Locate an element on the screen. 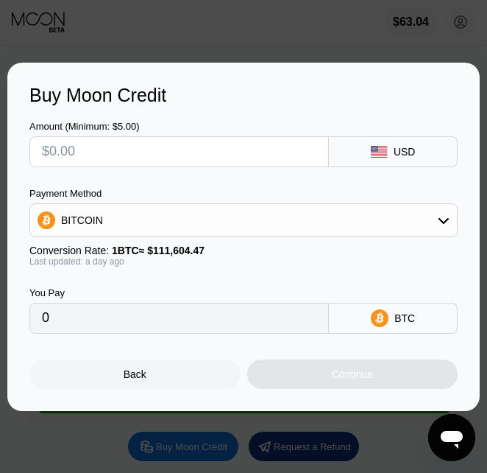 The width and height of the screenshot is (487, 473). div: Amount (Minimum: $5.00) is located at coordinates (179, 126).